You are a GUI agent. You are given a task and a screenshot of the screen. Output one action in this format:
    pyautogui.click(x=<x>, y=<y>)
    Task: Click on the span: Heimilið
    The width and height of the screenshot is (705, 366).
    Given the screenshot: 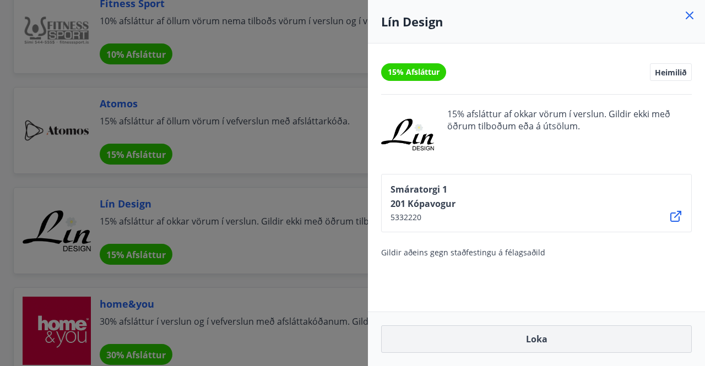 What is the action you would take?
    pyautogui.click(x=671, y=72)
    